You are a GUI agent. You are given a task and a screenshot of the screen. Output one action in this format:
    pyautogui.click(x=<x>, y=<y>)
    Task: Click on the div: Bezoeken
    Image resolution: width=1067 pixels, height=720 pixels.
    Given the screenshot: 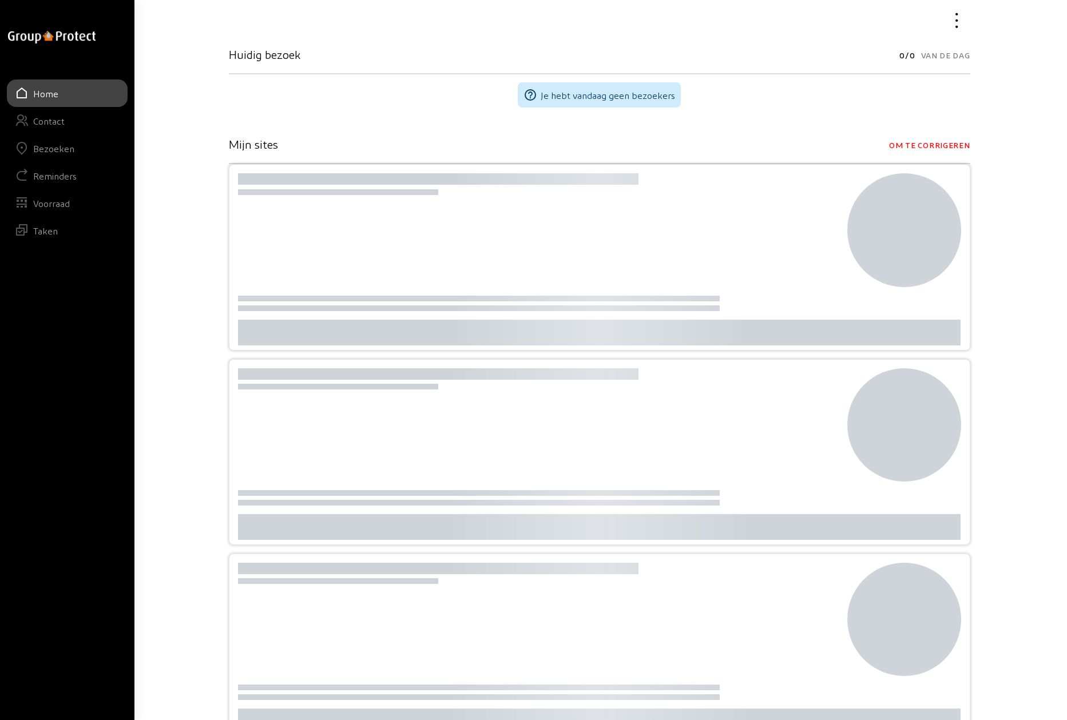 What is the action you would take?
    pyautogui.click(x=54, y=148)
    